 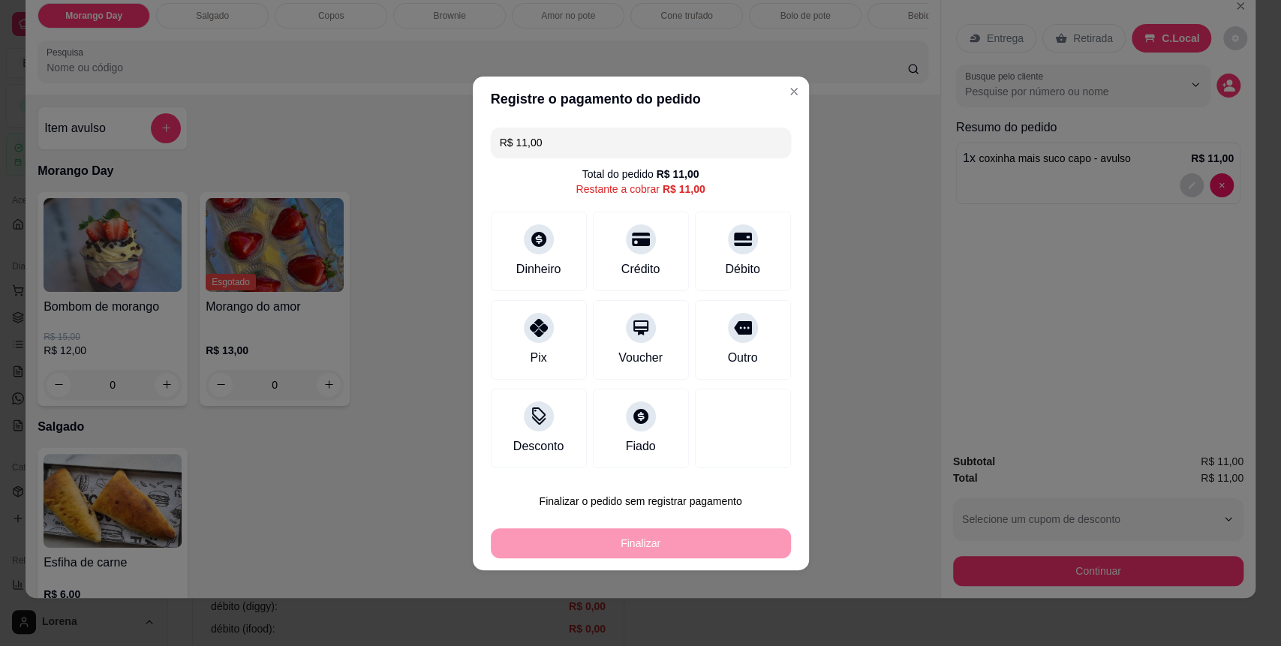 I want to click on div: Crédito, so click(x=641, y=269).